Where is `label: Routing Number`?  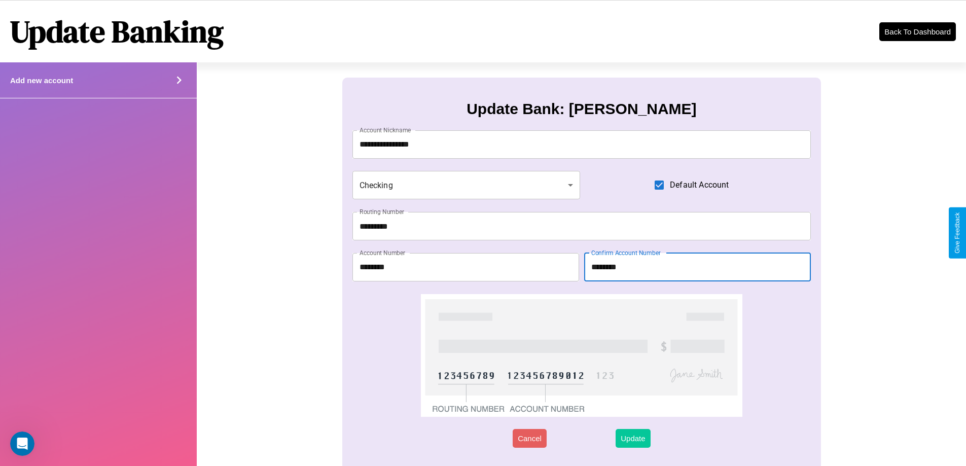
label: Routing Number is located at coordinates (382, 211).